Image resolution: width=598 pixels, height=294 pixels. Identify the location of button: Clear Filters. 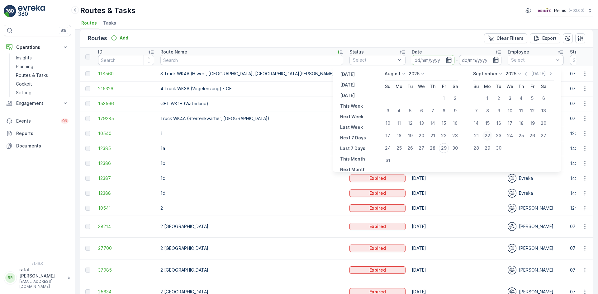
(506, 38).